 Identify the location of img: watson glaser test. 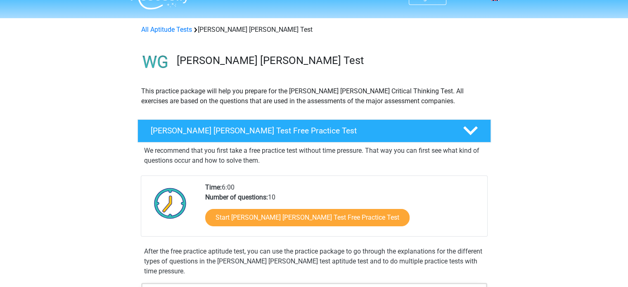
(155, 62).